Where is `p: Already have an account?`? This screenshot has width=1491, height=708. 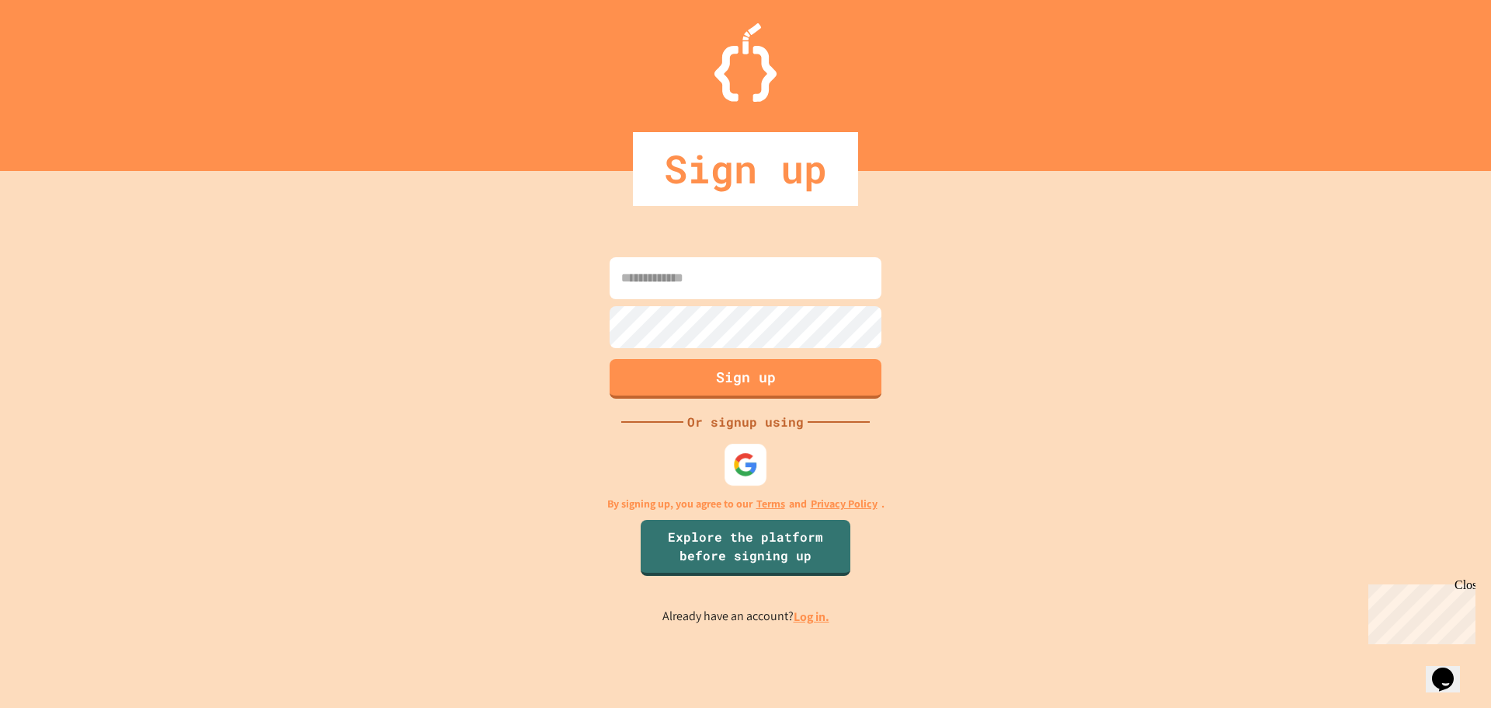 p: Already have an account? is located at coordinates (746, 616).